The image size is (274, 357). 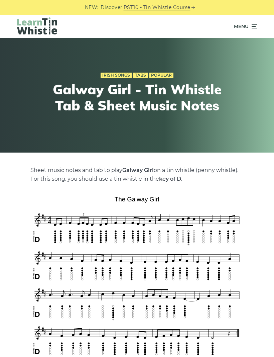 I want to click on p: Sheet music notes and tab to play on a tin whistle (penny whistle). For this song, you should use..., so click(x=137, y=175).